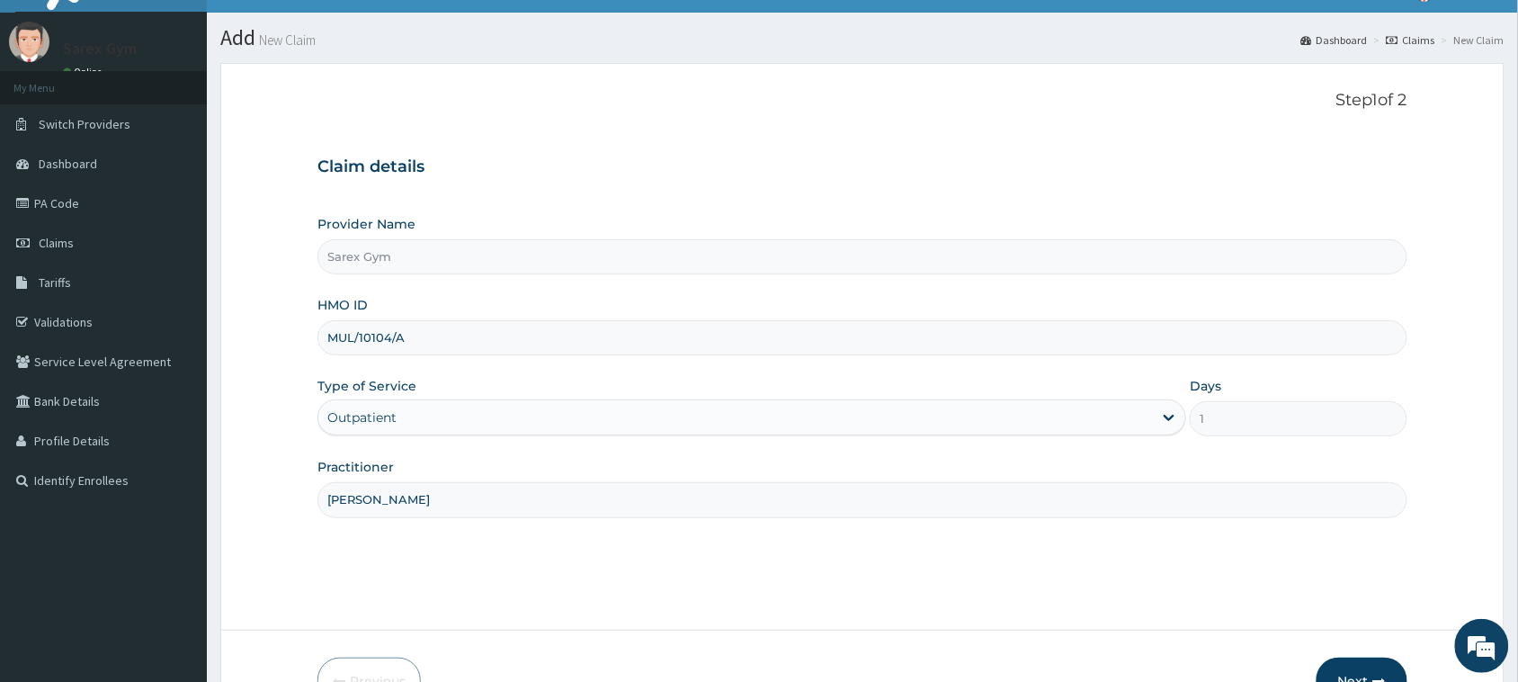  What do you see at coordinates (1205, 386) in the screenshot?
I see `label: Days` at bounding box center [1205, 386].